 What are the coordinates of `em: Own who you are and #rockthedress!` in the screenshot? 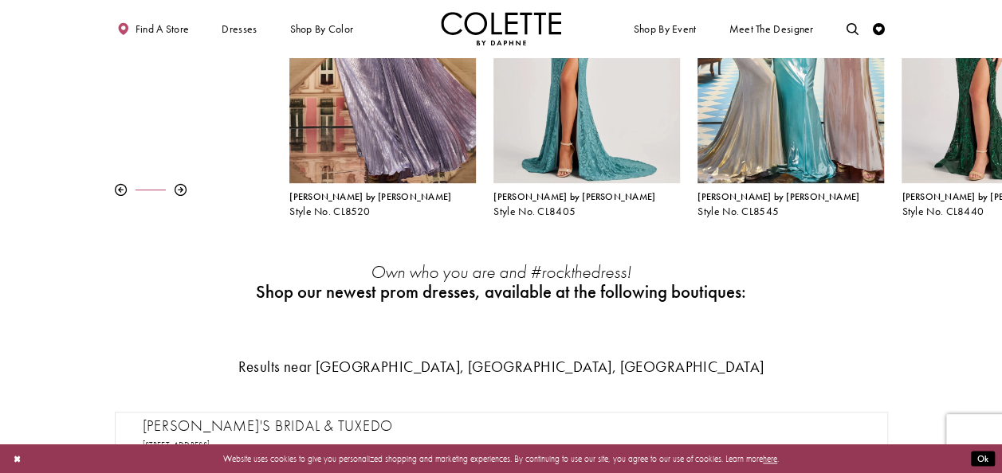 It's located at (500, 272).